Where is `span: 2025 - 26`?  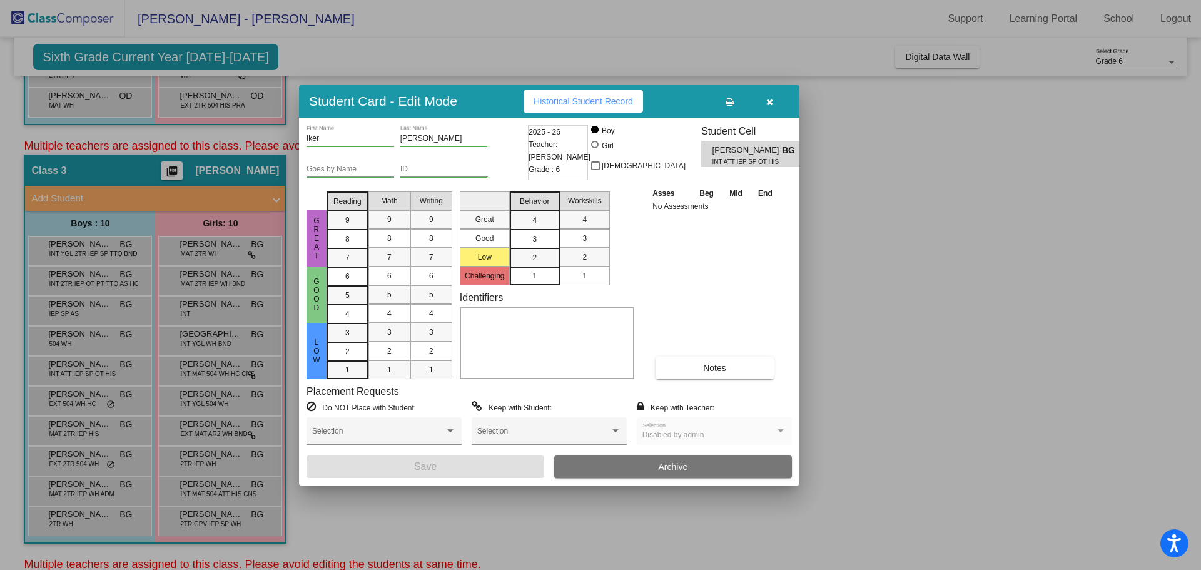
span: 2025 - 26 is located at coordinates (544, 132).